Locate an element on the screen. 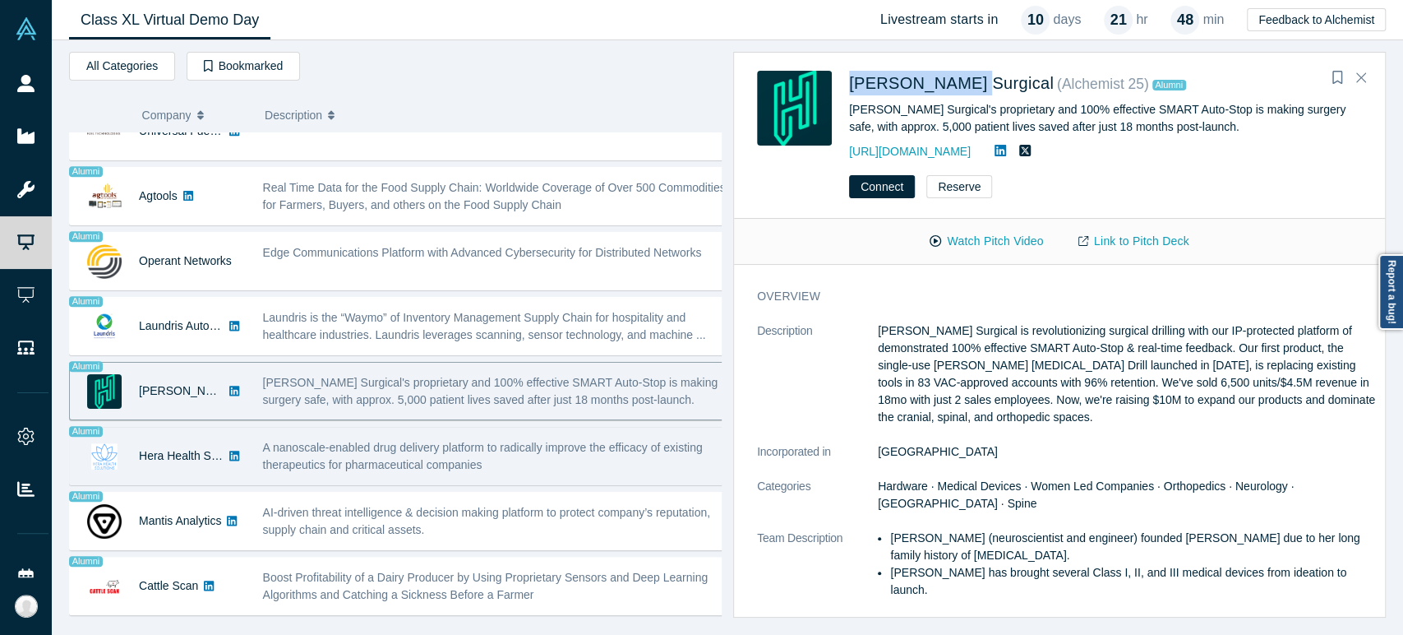 This screenshot has height=635, width=1403. p: days is located at coordinates (1067, 20).